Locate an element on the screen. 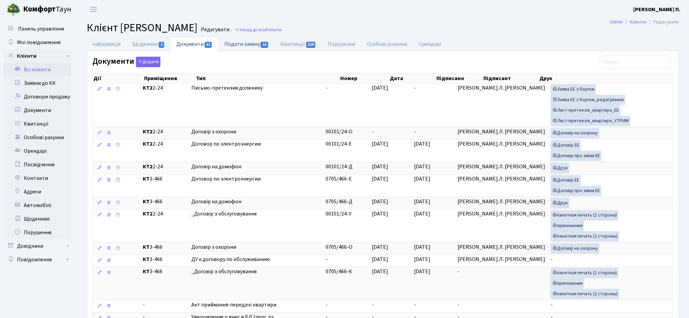 The image size is (689, 318). span: 00101/24-Д is located at coordinates (339, 167).